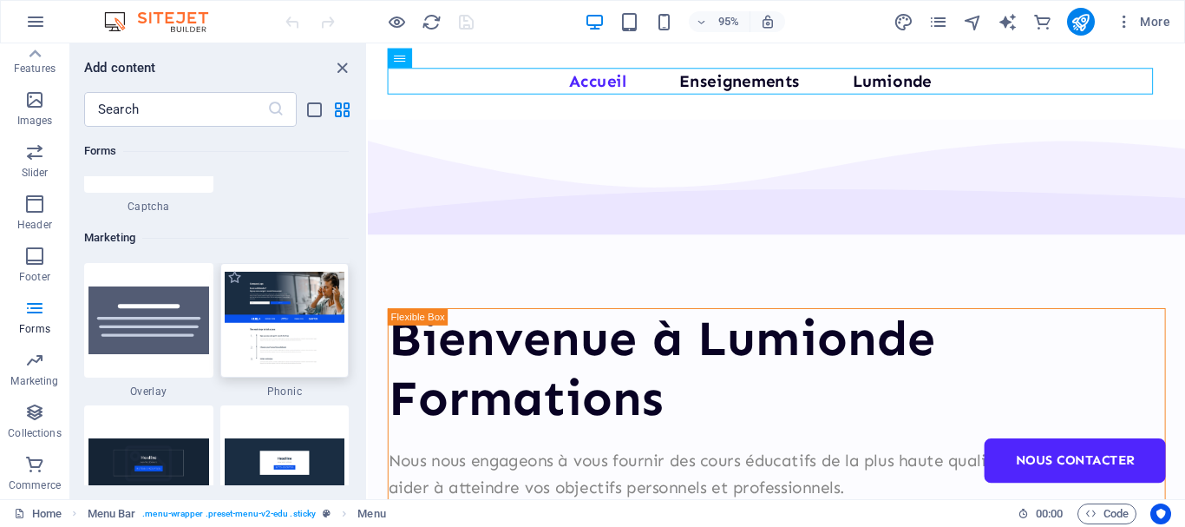 Image resolution: width=1185 pixels, height=527 pixels. I want to click on button: design, so click(904, 22).